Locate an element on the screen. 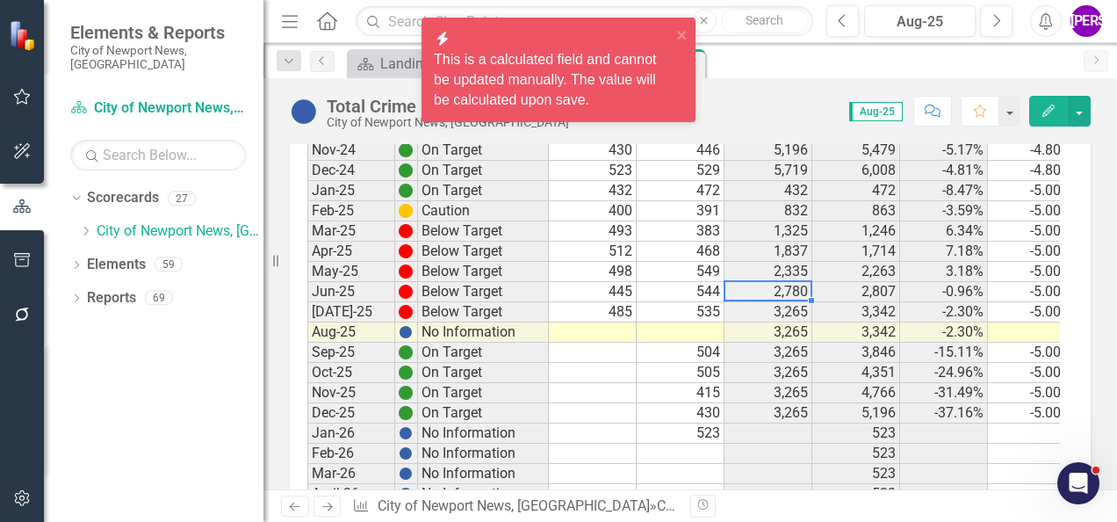 The width and height of the screenshot is (1117, 522). button: Aug-25 is located at coordinates (919, 21).